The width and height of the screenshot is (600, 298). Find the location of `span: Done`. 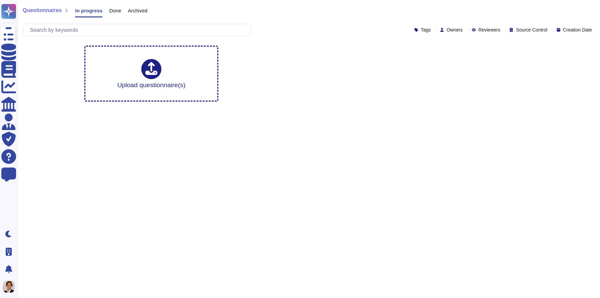

span: Done is located at coordinates (115, 10).